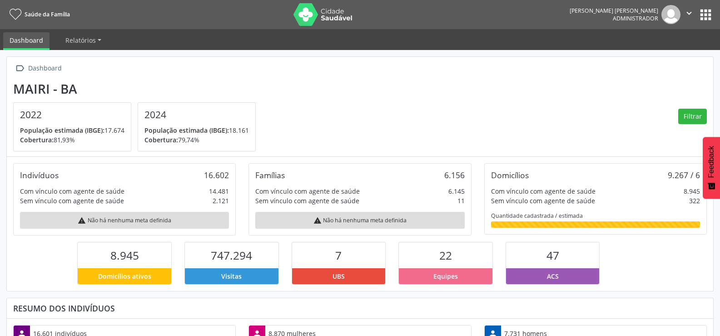  What do you see at coordinates (197, 130) in the screenshot?
I see `p: 18.161` at bounding box center [197, 130].